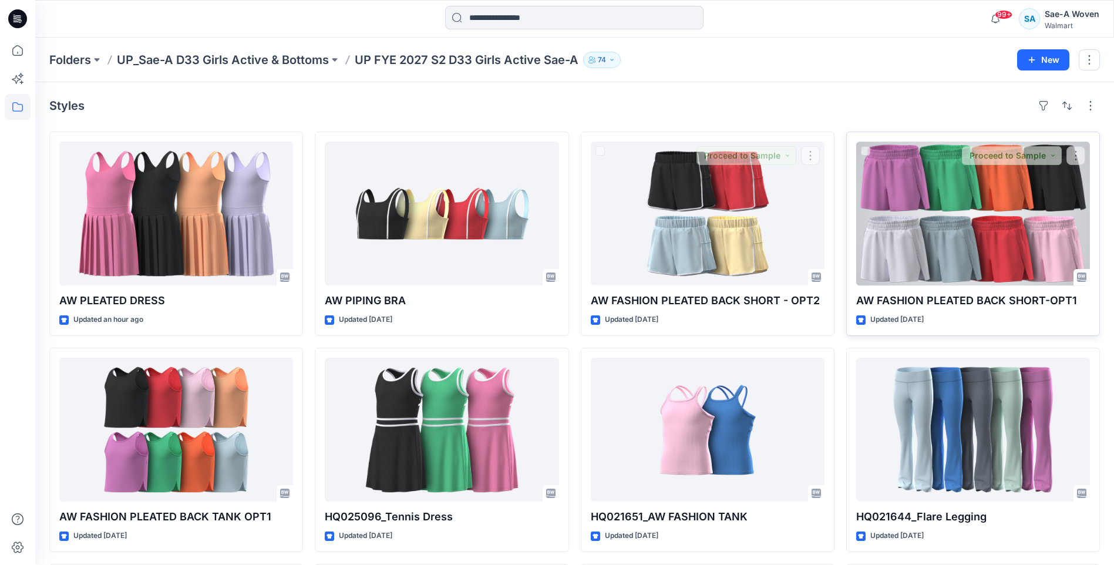 The width and height of the screenshot is (1114, 565). Describe the element at coordinates (707, 429) in the screenshot. I see `a: HQ021651_AW FASHION TANK` at that location.